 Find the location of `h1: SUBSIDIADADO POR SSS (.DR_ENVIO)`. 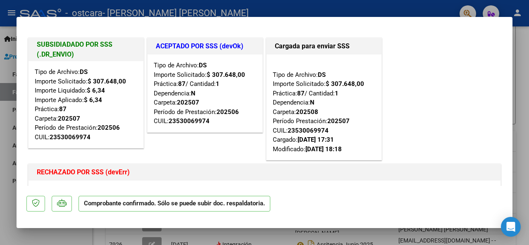

h1: SUBSIDIADADO POR SSS (.DR_ENVIO) is located at coordinates (86, 50).